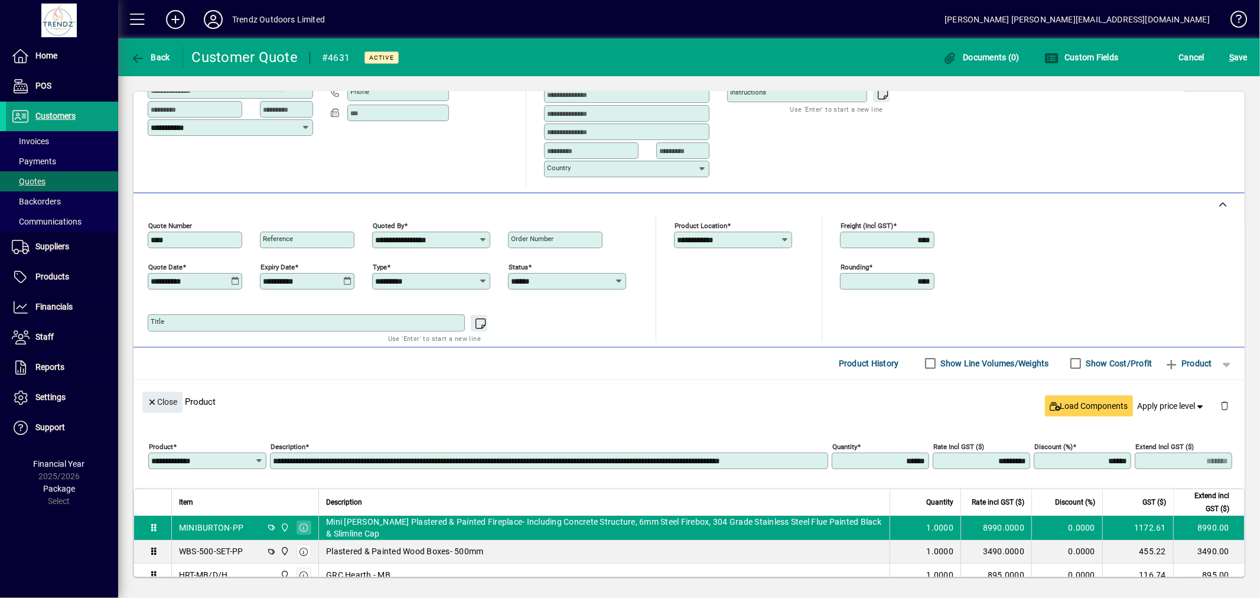 The height and width of the screenshot is (598, 1260). I want to click on button: Product History, so click(869, 363).